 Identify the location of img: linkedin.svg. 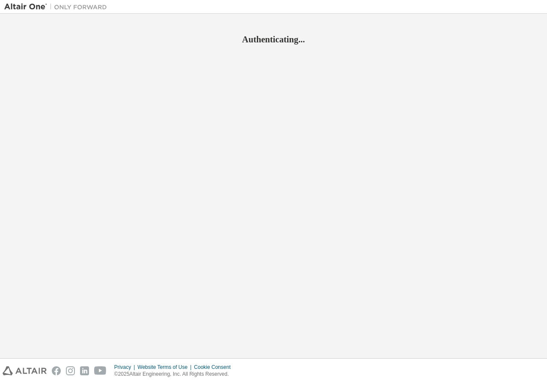
(84, 371).